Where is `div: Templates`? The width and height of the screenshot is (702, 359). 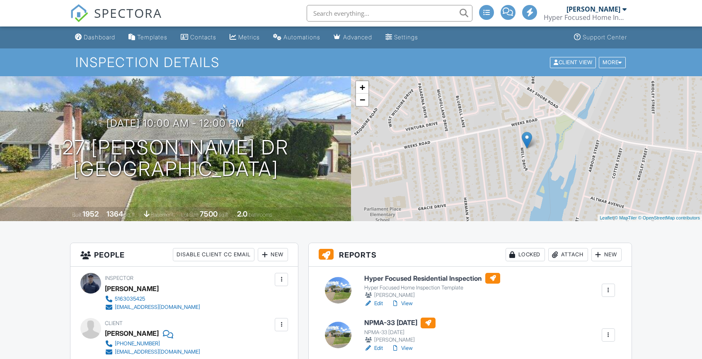 div: Templates is located at coordinates (152, 37).